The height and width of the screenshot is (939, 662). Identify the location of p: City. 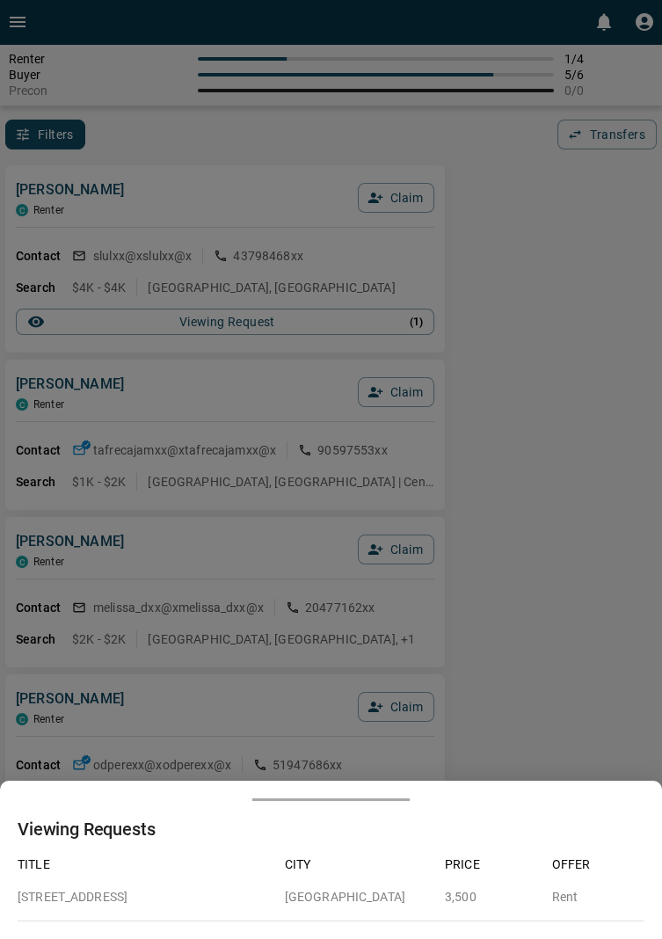
(358, 864).